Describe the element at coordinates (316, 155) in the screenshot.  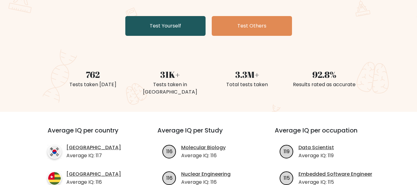
I see `p: Average IQ: 119` at that location.